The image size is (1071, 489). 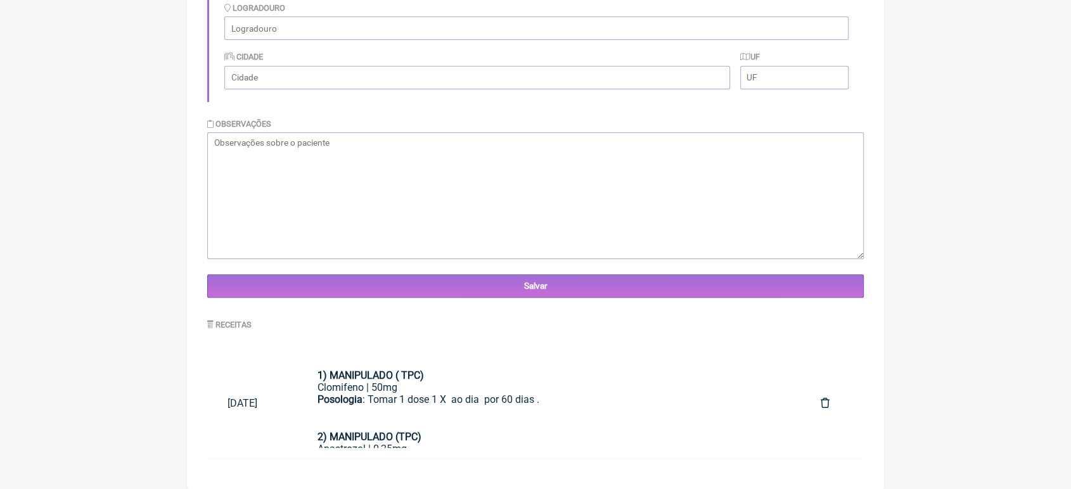 I want to click on strong: 1) MANIPULADO ( TPC), so click(x=371, y=375).